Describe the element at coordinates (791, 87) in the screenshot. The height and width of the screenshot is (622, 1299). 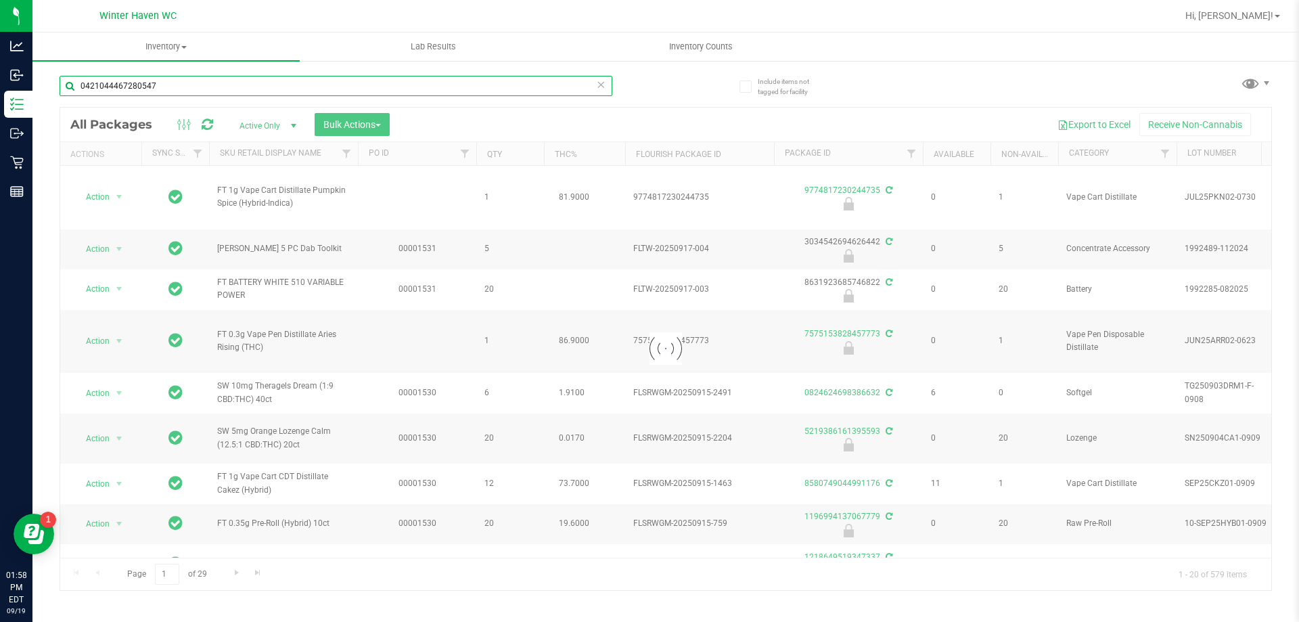
I see `span: Include items not tagged for facility` at that location.